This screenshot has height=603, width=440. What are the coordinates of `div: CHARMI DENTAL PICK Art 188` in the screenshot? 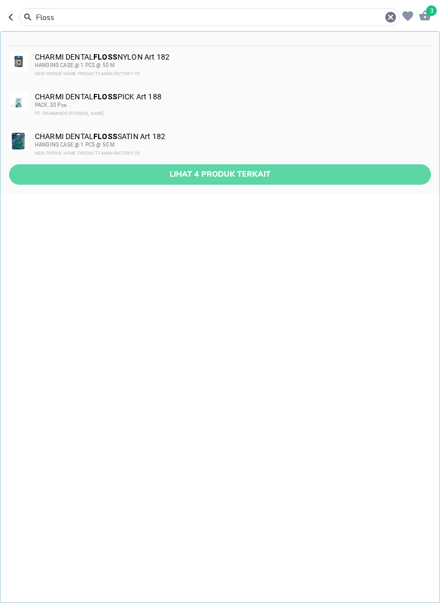 It's located at (233, 105).